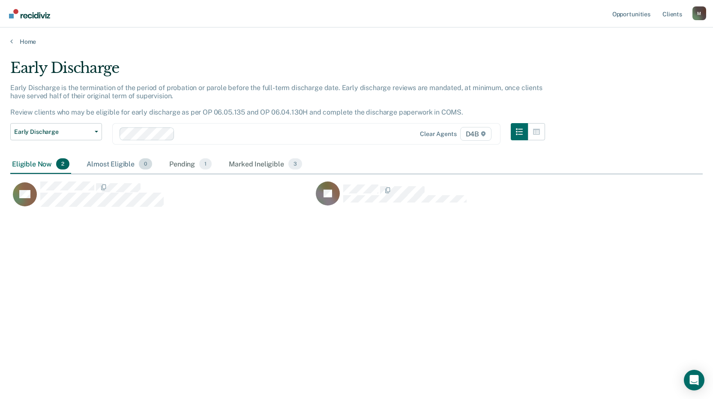 This screenshot has width=713, height=399. I want to click on div: Marked Ineligible3, so click(265, 164).